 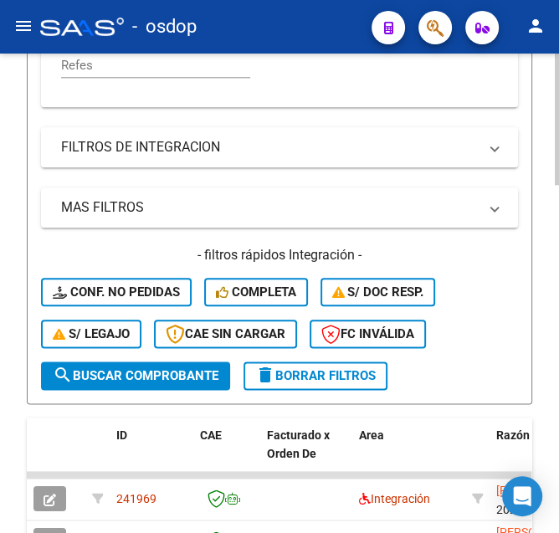 I want to click on mat-icon: delete, so click(x=265, y=375).